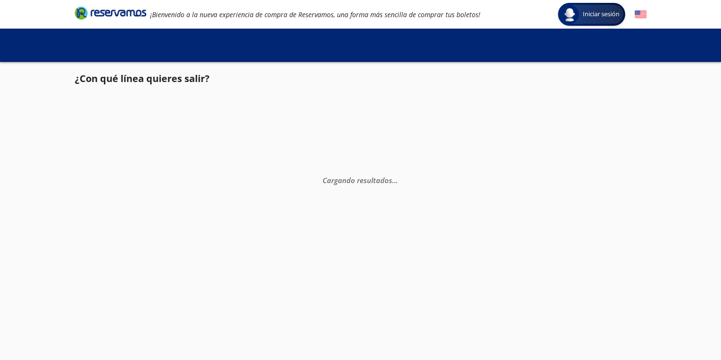 This screenshot has width=721, height=360. What do you see at coordinates (640, 14) in the screenshot?
I see `button: English` at bounding box center [640, 14].